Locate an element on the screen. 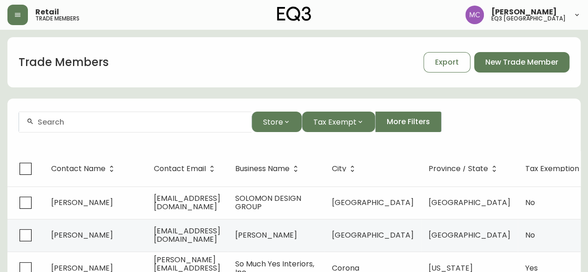 The width and height of the screenshot is (588, 272). span: Export is located at coordinates (447, 62).